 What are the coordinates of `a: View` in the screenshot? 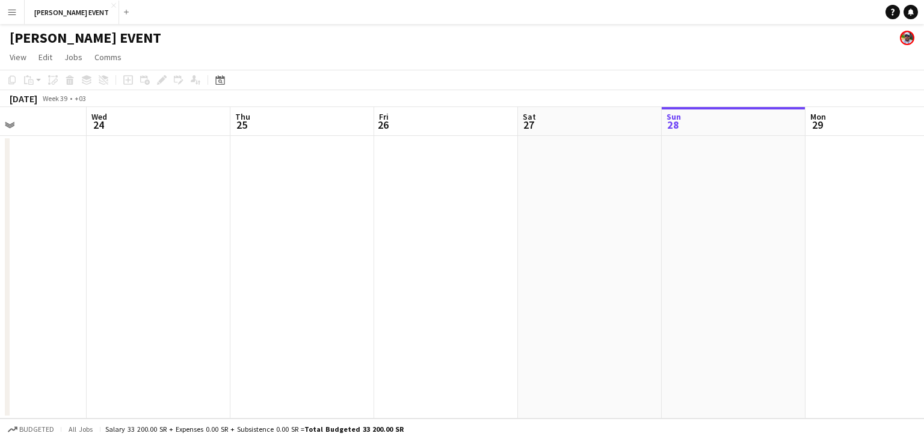 It's located at (18, 57).